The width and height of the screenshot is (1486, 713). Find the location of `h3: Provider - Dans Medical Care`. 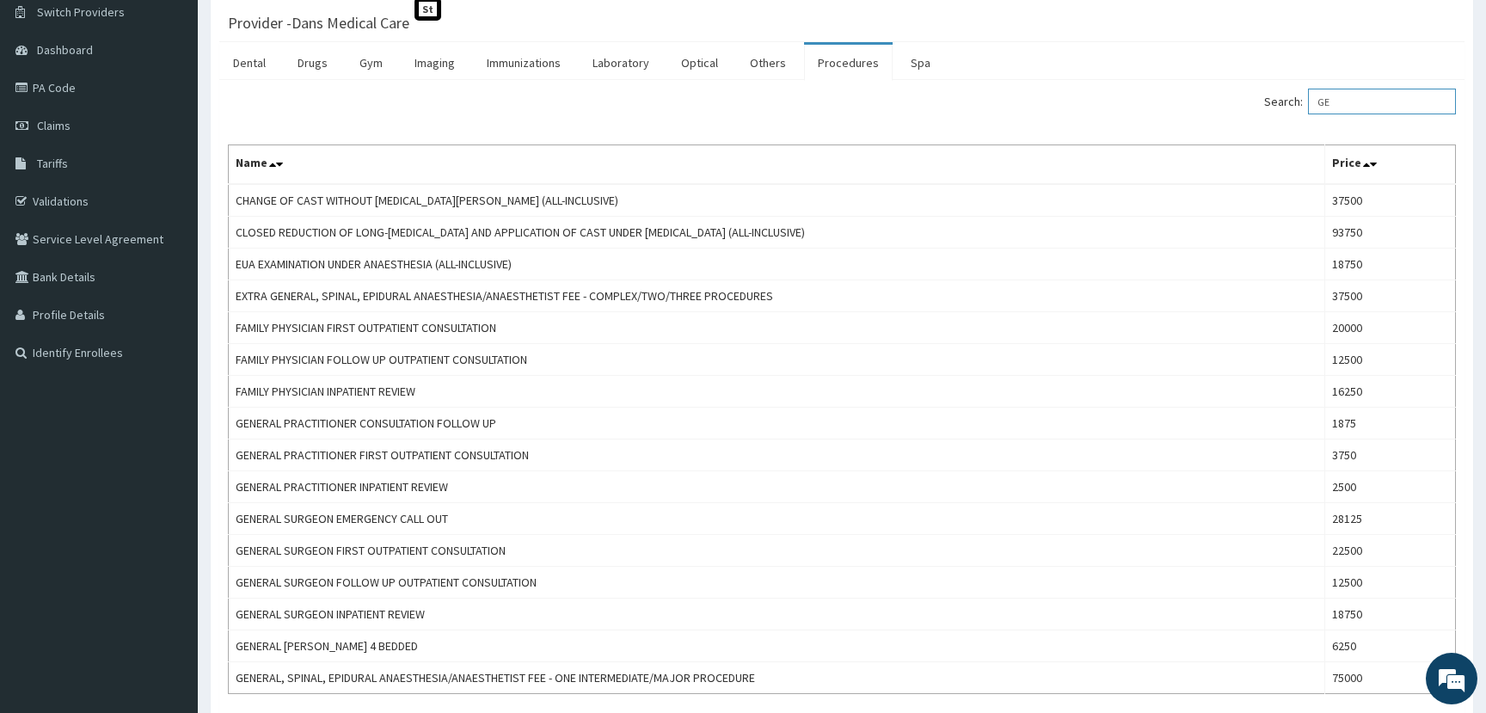

h3: Provider - Dans Medical Care is located at coordinates (318, 23).